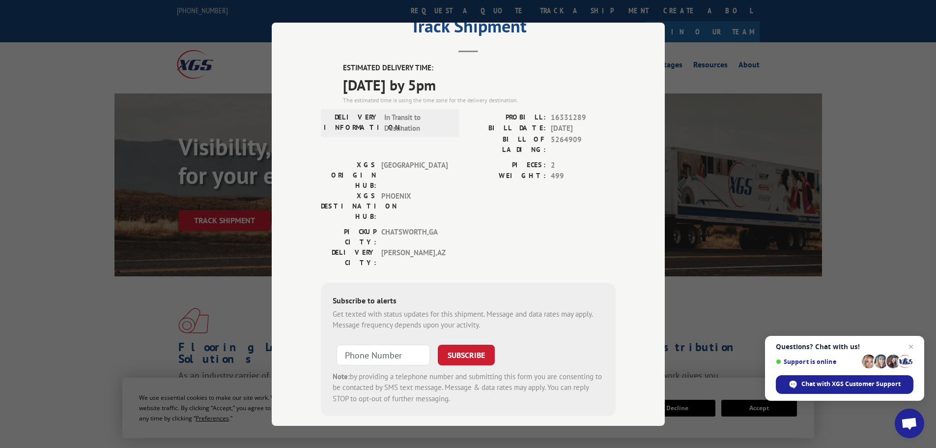  I want to click on span: In Transit to Destination, so click(417, 122).